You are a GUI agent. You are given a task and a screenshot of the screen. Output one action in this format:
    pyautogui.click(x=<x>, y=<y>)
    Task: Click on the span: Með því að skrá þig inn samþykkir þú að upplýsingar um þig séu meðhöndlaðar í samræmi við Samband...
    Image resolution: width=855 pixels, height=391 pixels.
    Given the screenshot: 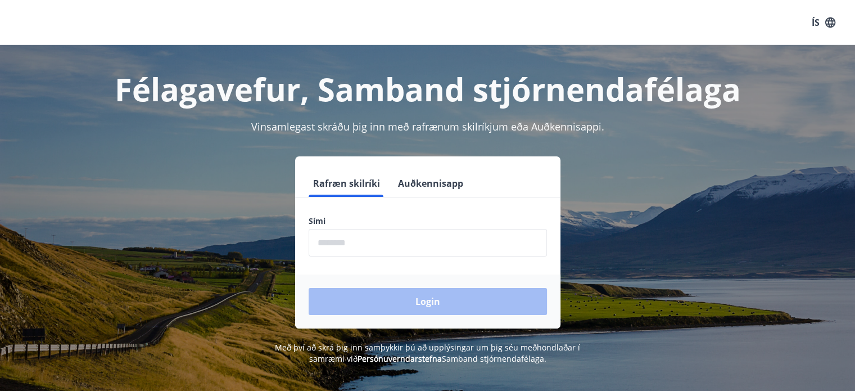 What is the action you would take?
    pyautogui.click(x=427, y=352)
    